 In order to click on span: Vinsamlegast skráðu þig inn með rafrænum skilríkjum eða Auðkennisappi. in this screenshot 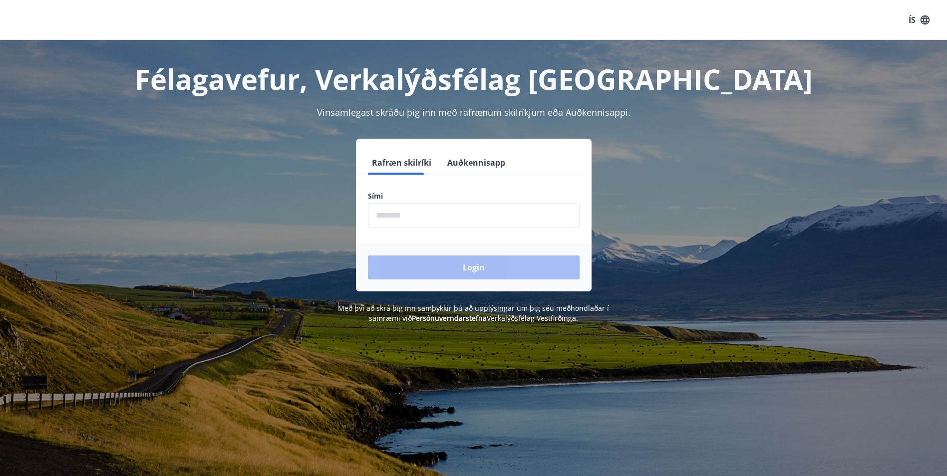, I will do `click(474, 112)`.